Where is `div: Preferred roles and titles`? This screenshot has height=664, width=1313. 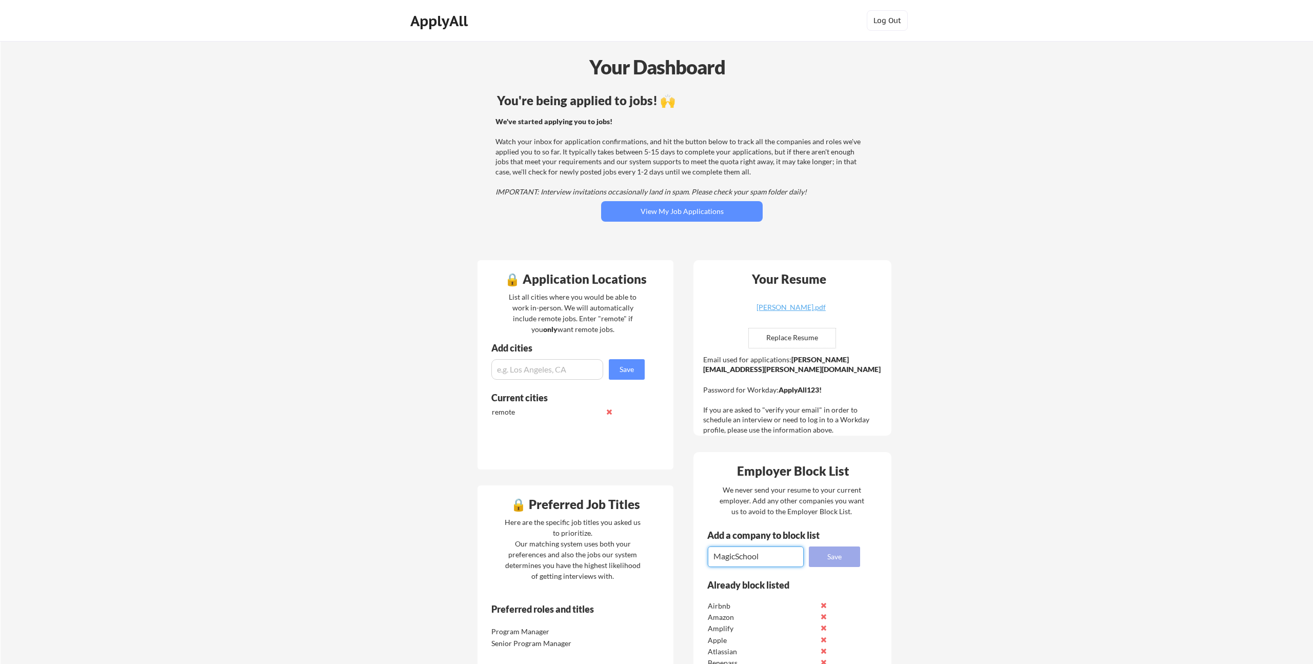 div: Preferred roles and titles is located at coordinates (561, 609).